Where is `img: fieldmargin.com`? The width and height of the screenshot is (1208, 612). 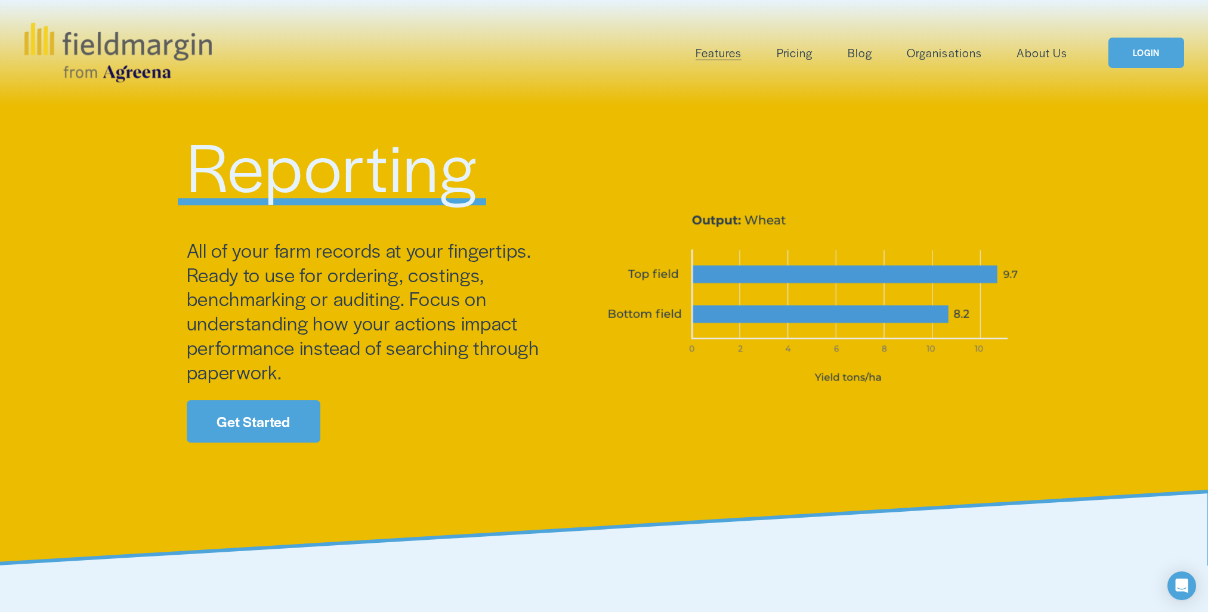
img: fieldmargin.com is located at coordinates (118, 52).